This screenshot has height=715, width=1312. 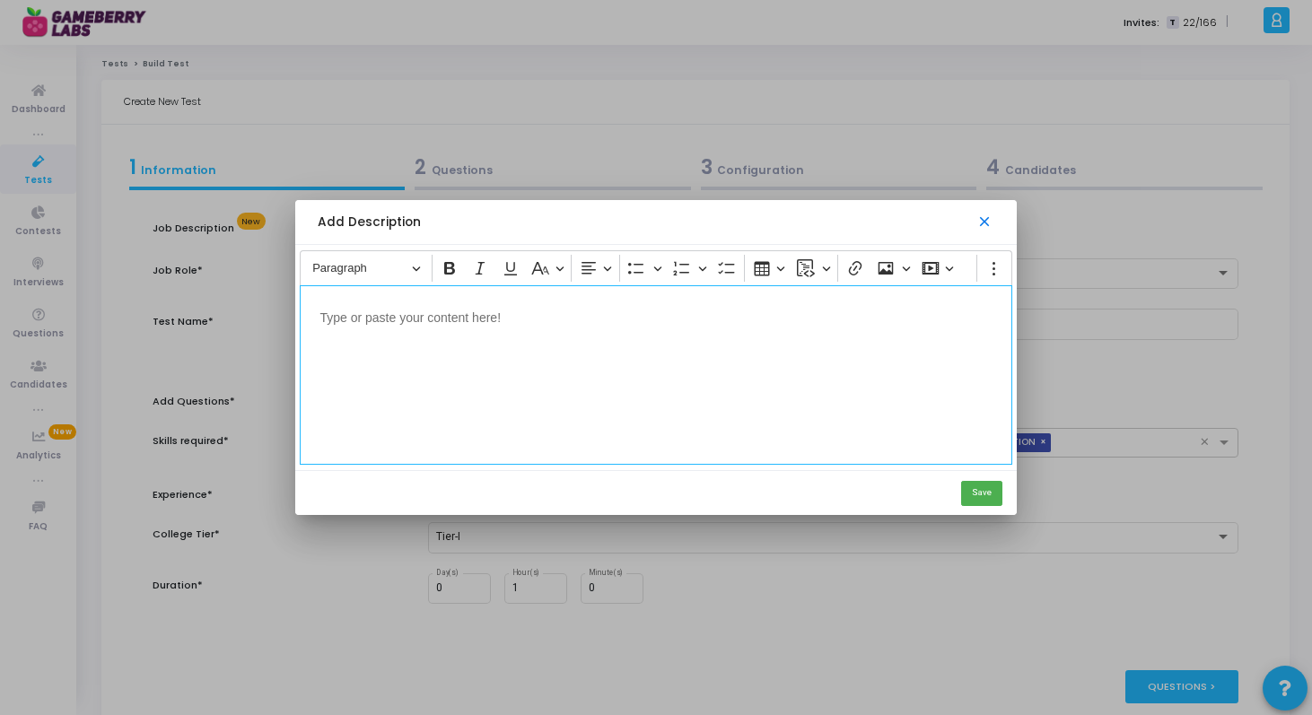 I want to click on h5: Add Description, so click(x=369, y=223).